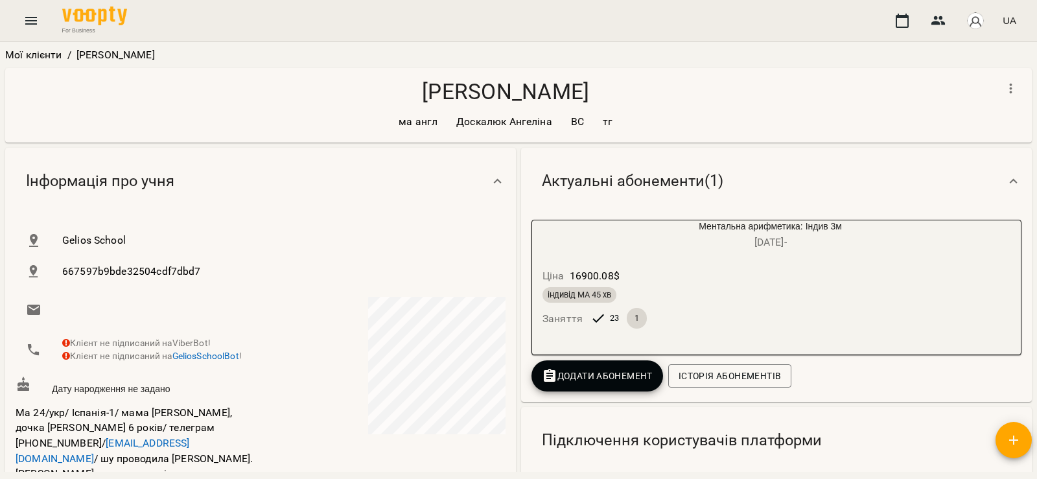  I want to click on p: ВС, so click(577, 122).